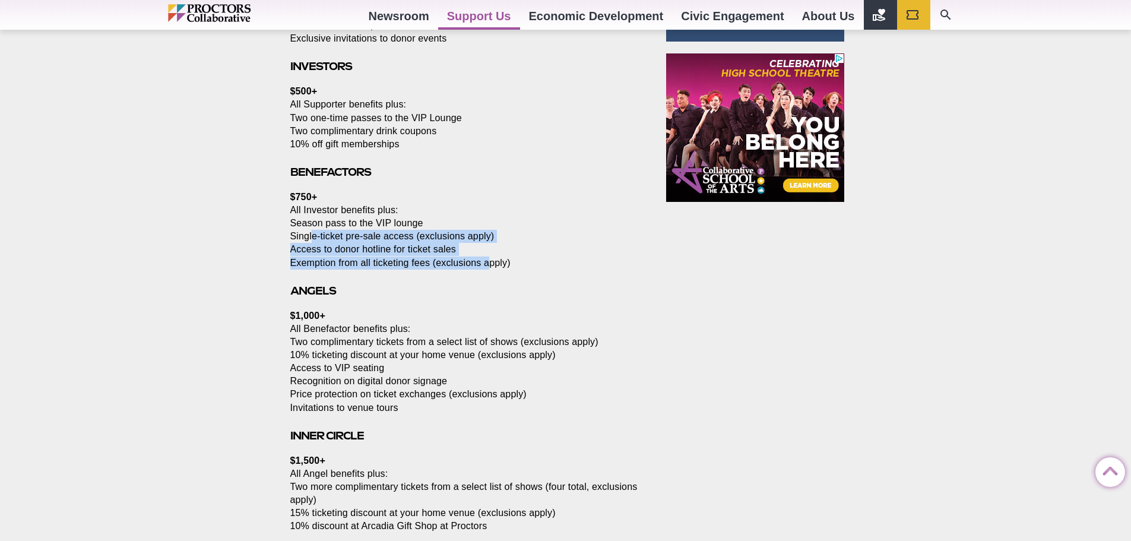 Image resolution: width=1131 pixels, height=541 pixels. I want to click on strong: $1,000+, so click(307, 315).